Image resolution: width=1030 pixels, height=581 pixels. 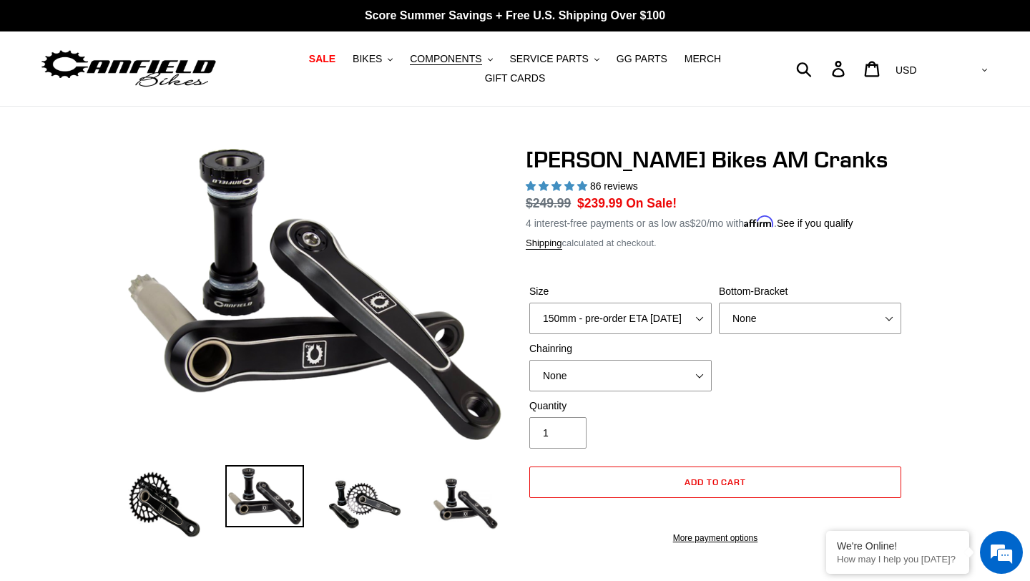 I want to click on span: GIFT CARDS, so click(x=515, y=78).